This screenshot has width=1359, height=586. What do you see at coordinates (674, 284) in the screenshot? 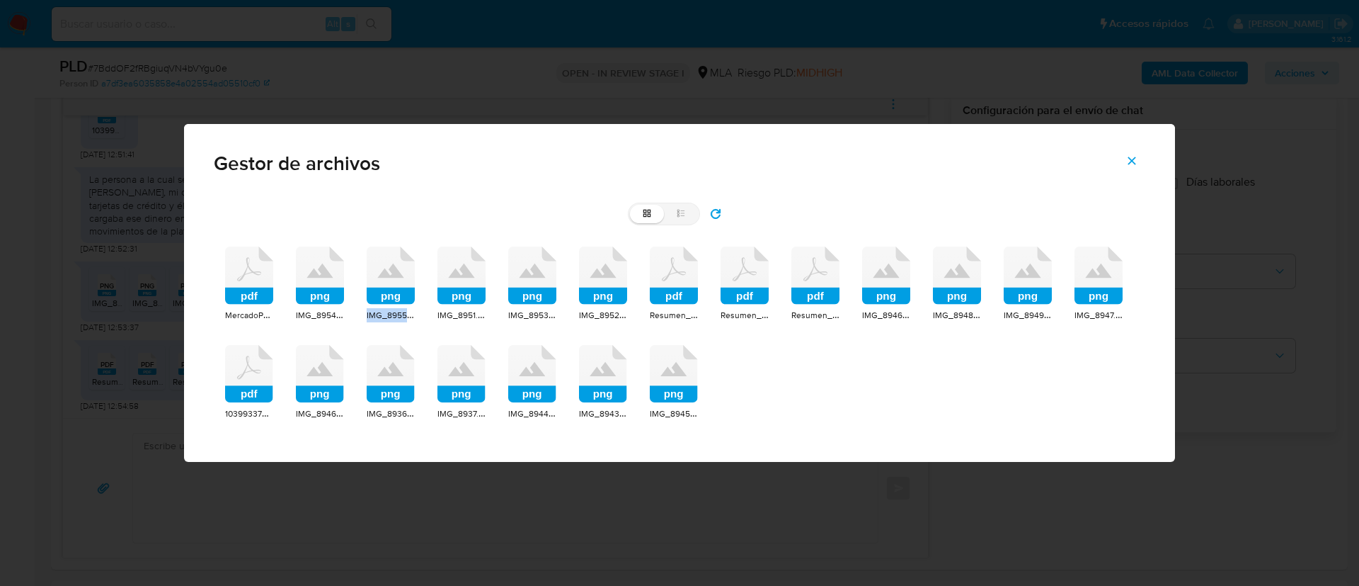
I see `div: pdfResumen_20250731.pdf` at bounding box center [674, 284].